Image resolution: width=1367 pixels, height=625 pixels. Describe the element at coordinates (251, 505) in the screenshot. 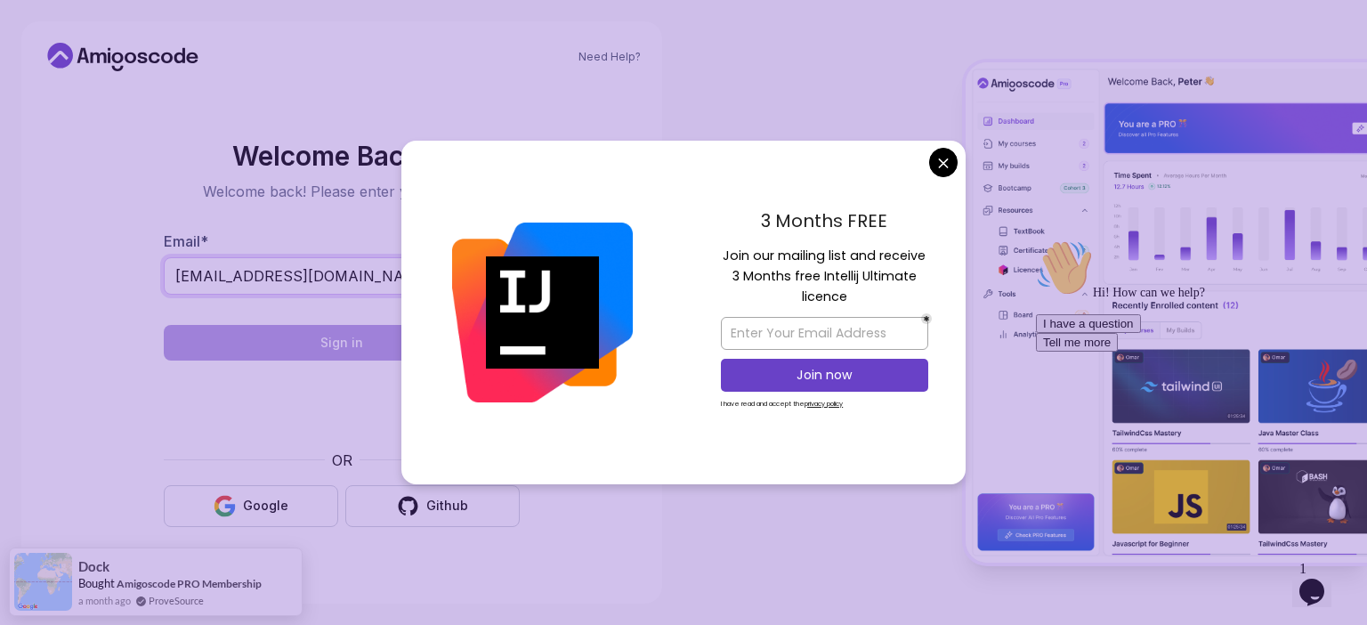

I see `button: Google` at that location.